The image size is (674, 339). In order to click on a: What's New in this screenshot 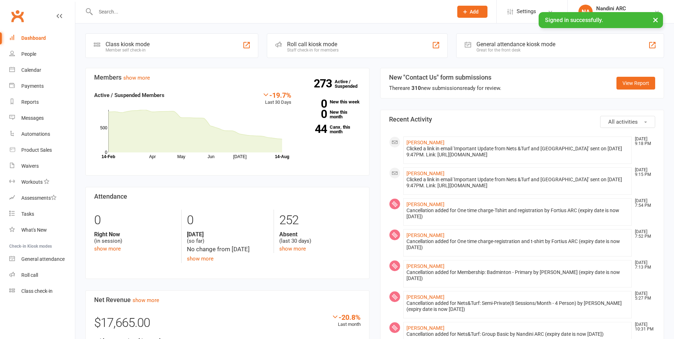, I will do `click(42, 230)`.